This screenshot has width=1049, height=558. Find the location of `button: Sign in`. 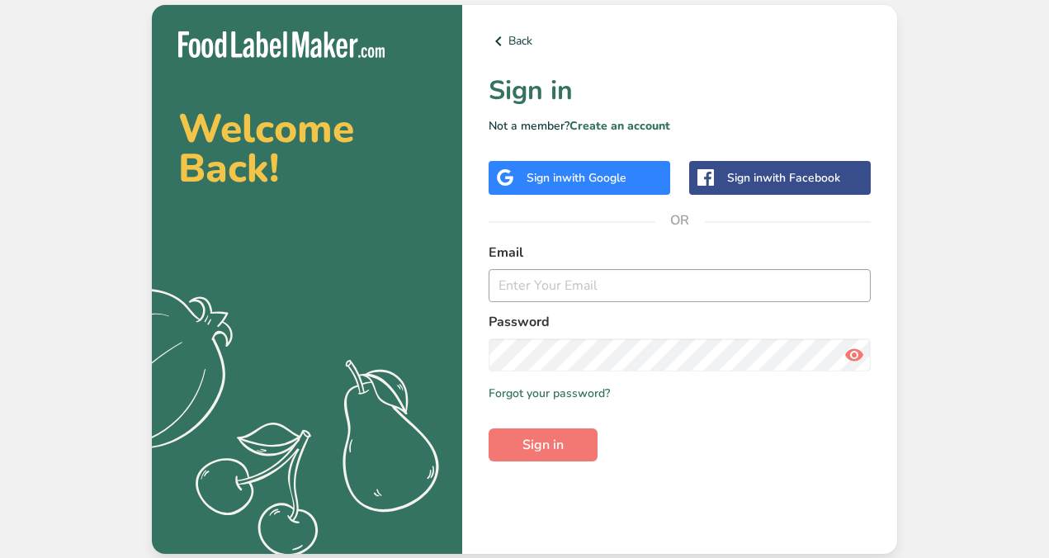

button: Sign in is located at coordinates (543, 445).